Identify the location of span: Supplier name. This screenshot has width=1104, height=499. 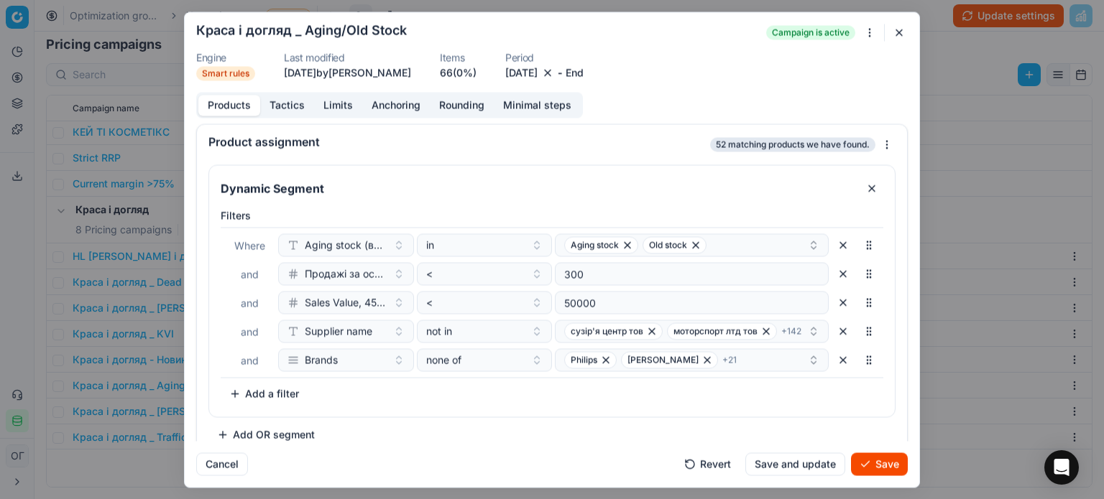
(338, 331).